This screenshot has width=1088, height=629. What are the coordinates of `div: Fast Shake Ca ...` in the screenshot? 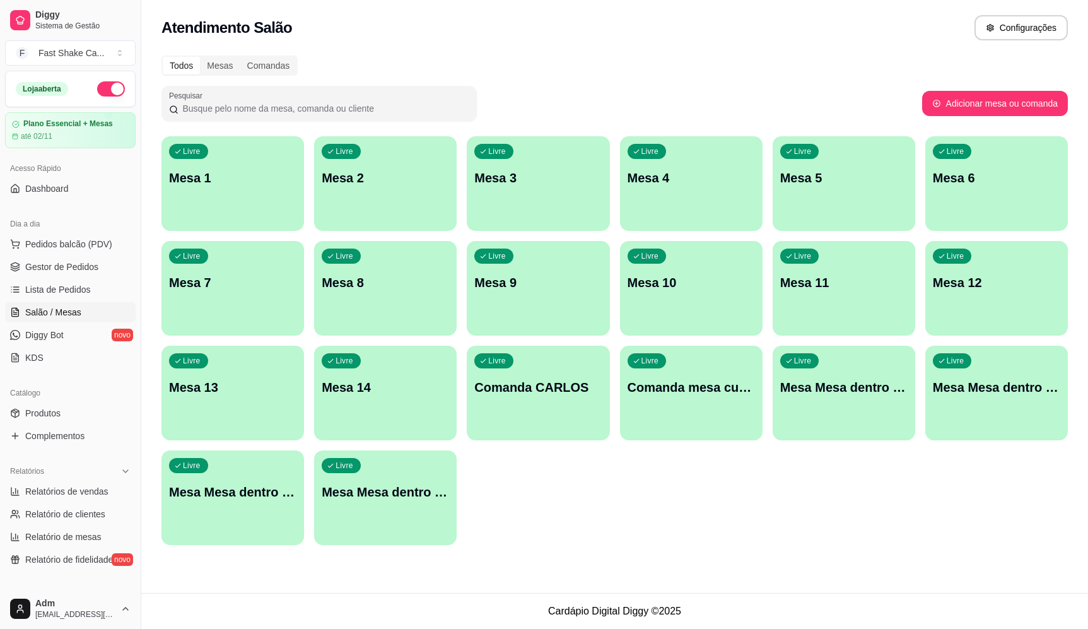 It's located at (71, 53).